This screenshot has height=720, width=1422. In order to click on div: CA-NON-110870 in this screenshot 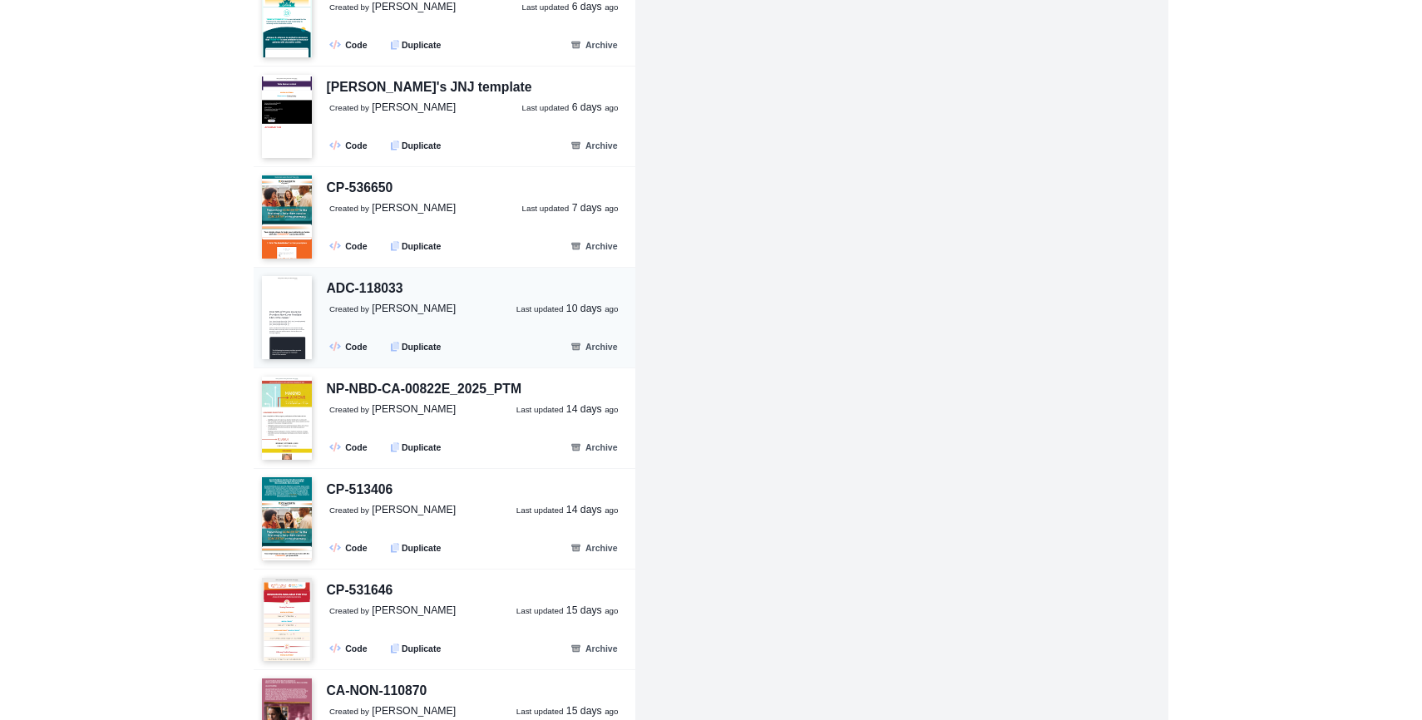, I will do `click(377, 691)`.